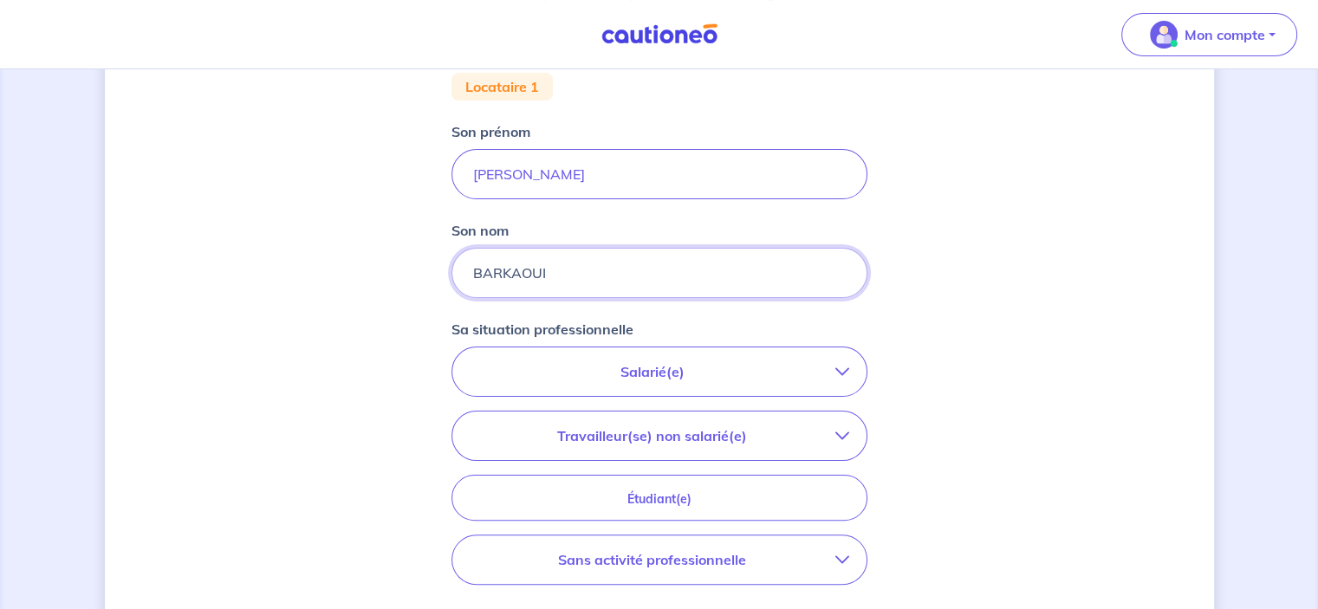  I want to click on input: Doe, so click(659, 273).